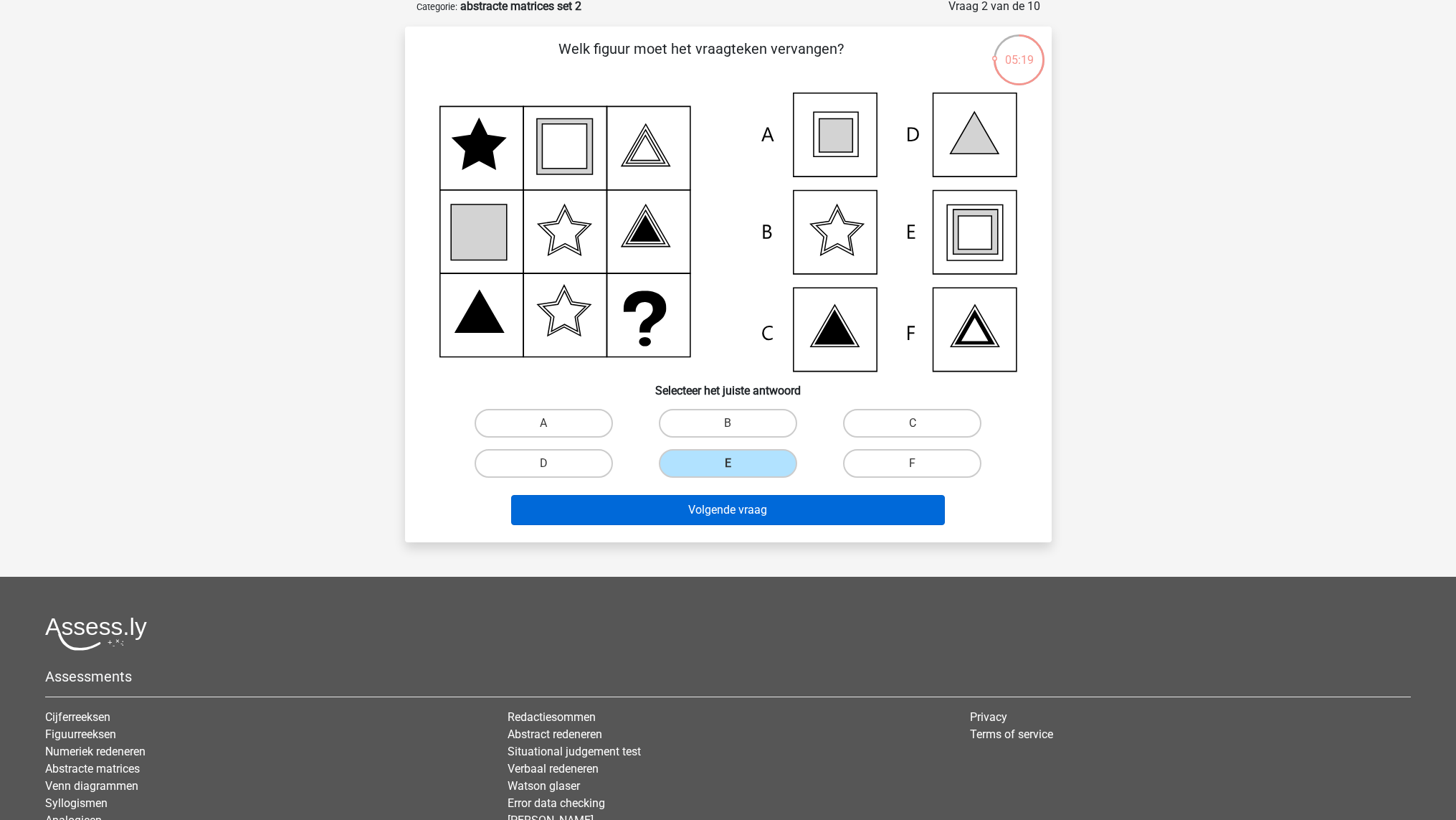 This screenshot has width=1456, height=820. What do you see at coordinates (728, 384) in the screenshot?
I see `h6: Selecteer het juiste antwoord` at bounding box center [728, 384].